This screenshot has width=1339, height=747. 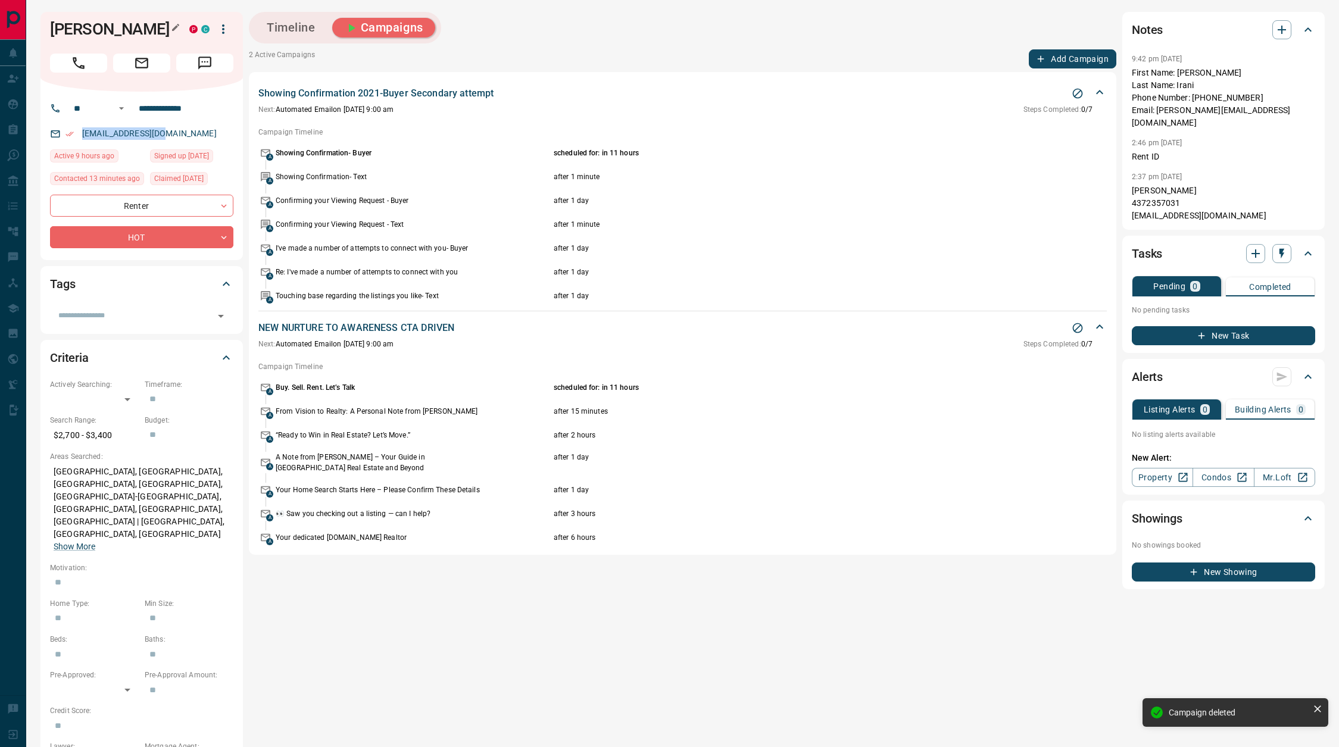 I want to click on p: Pending, so click(x=1169, y=286).